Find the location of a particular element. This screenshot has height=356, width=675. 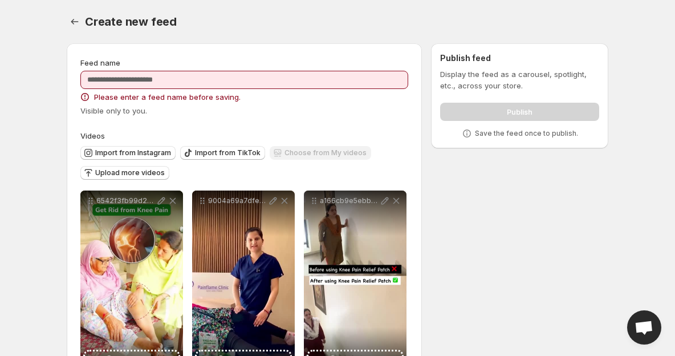

p: 9004a69a7dfe43f0bc3120f477e22570HD-1080p-25Mbps-49395570 is located at coordinates (238, 201).